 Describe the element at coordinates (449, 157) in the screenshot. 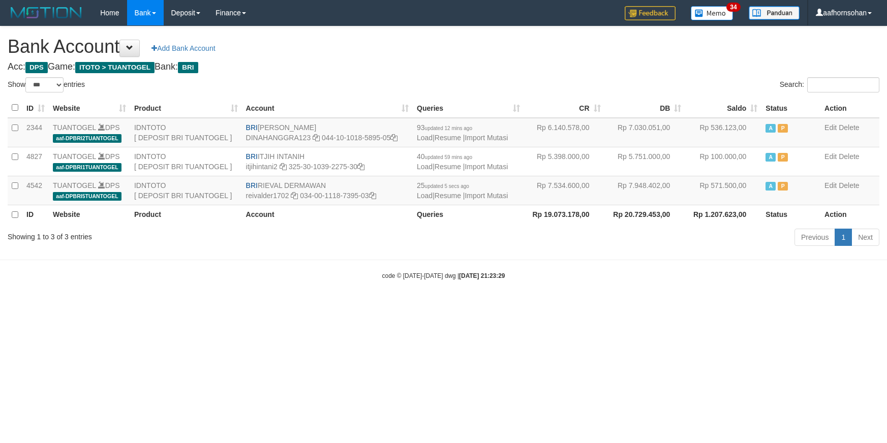

I see `span: updated 59 mins ago` at that location.